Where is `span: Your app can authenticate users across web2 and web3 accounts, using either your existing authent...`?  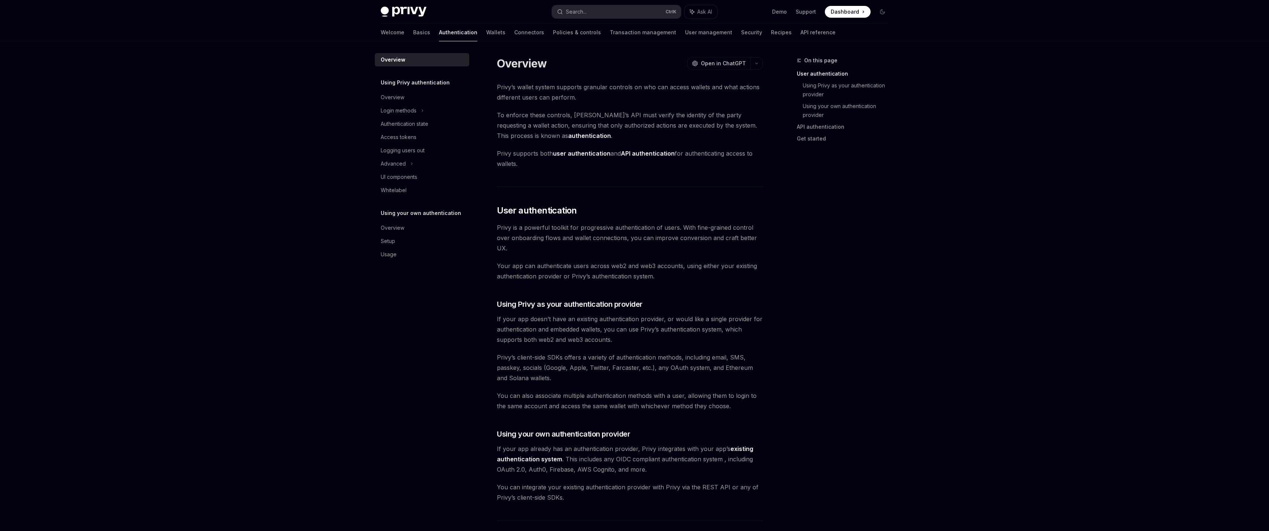
span: Your app can authenticate users across web2 and web3 accounts, using either your existing authent... is located at coordinates (630, 271).